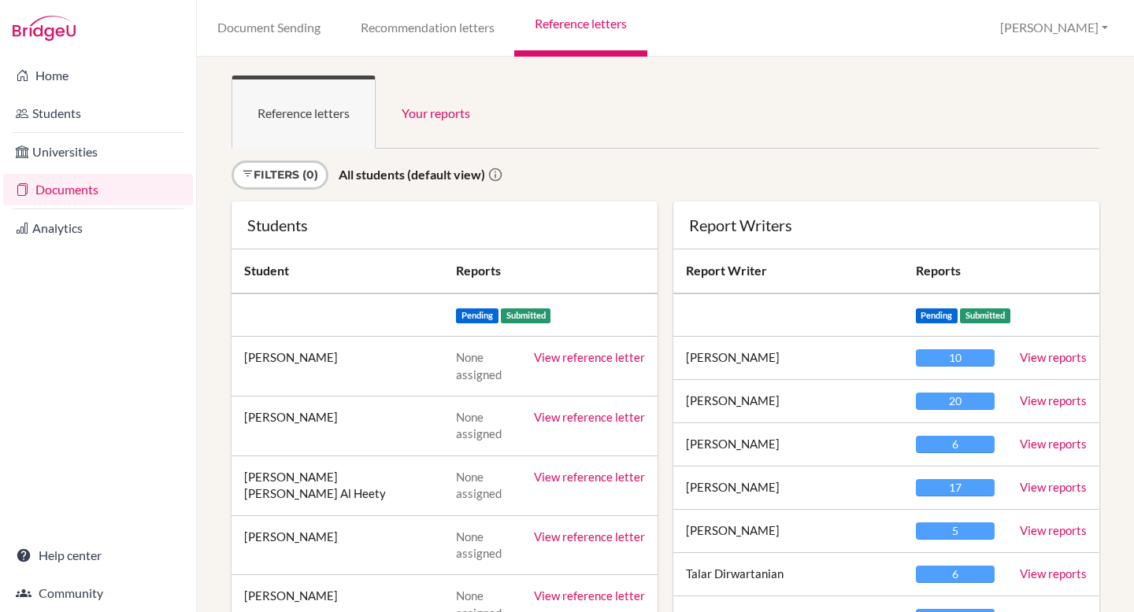  I want to click on div: 10, so click(955, 358).